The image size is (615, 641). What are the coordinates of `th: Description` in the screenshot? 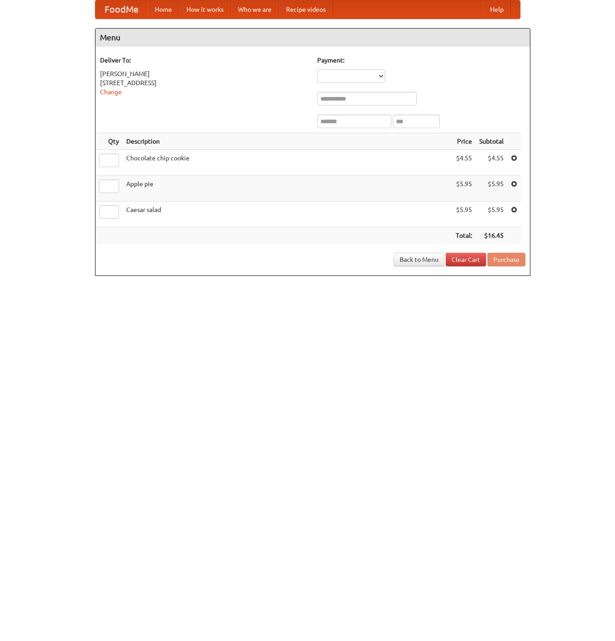 It's located at (287, 141).